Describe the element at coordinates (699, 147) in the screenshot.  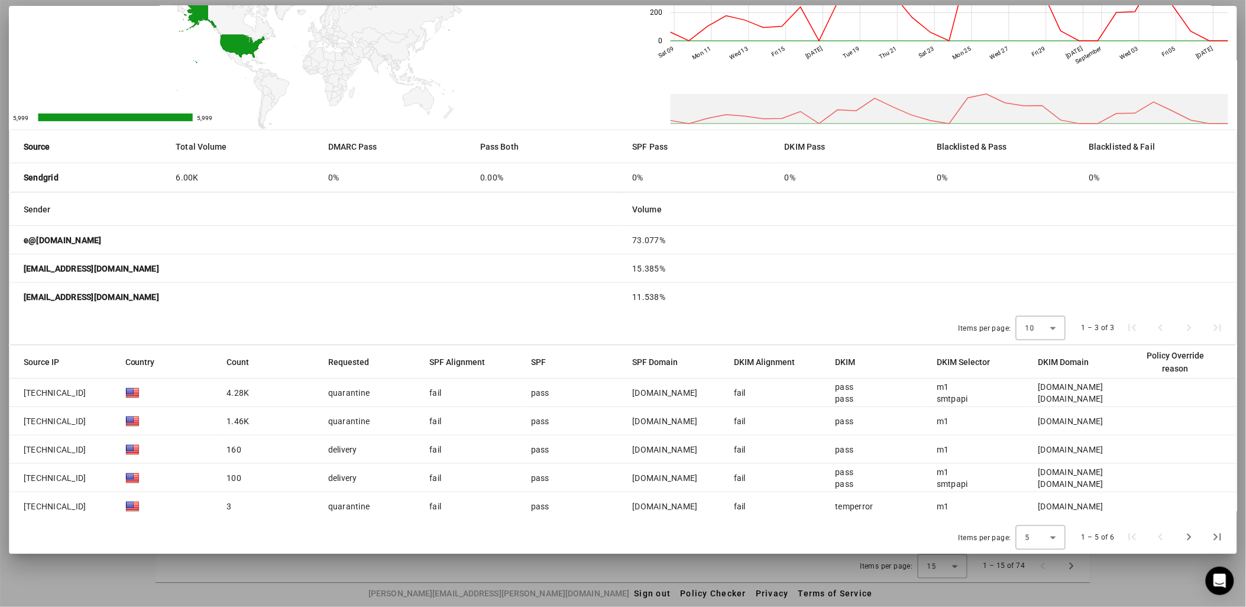
I see `mat-header-cell: SPF Pass` at that location.